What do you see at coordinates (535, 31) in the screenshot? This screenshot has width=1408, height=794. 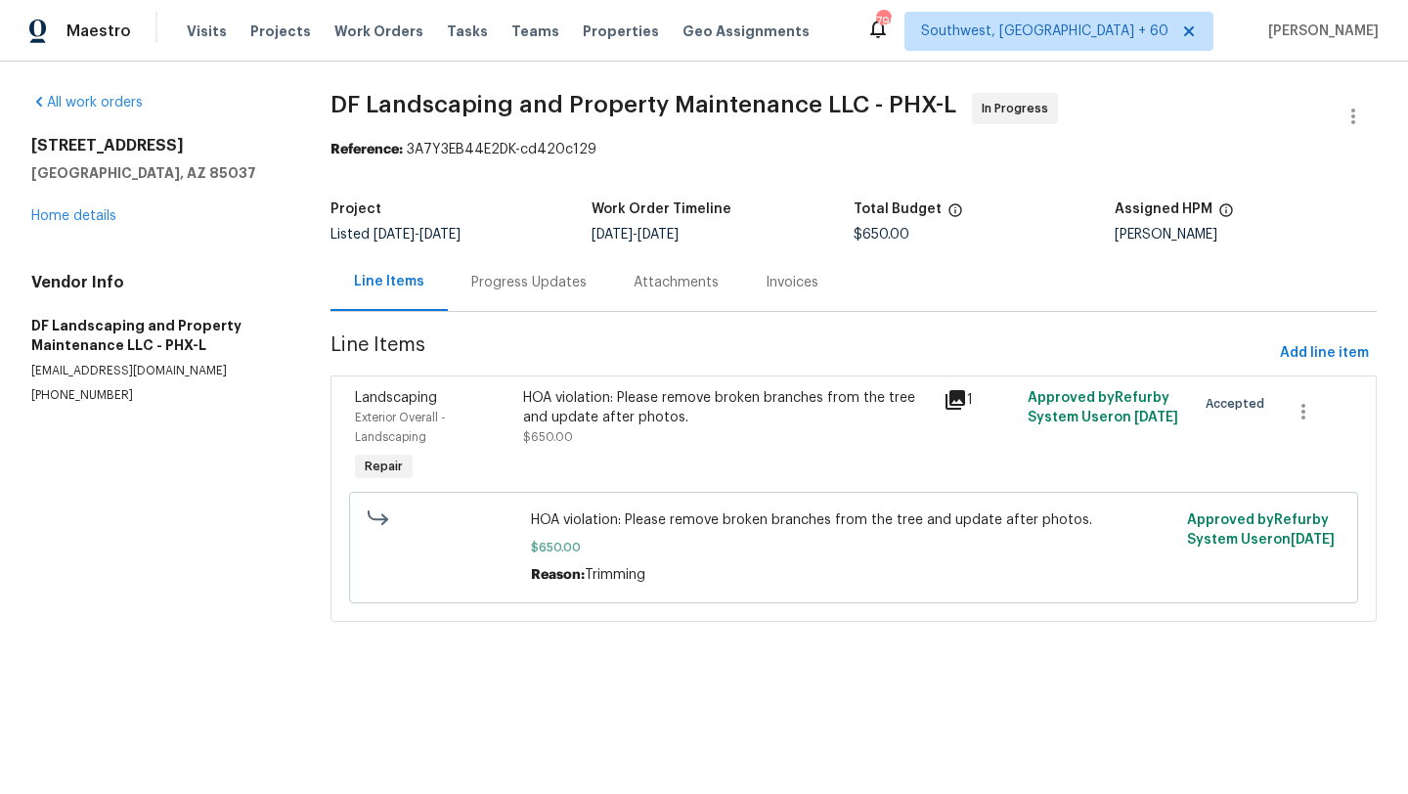 I see `span: Teams` at bounding box center [535, 31].